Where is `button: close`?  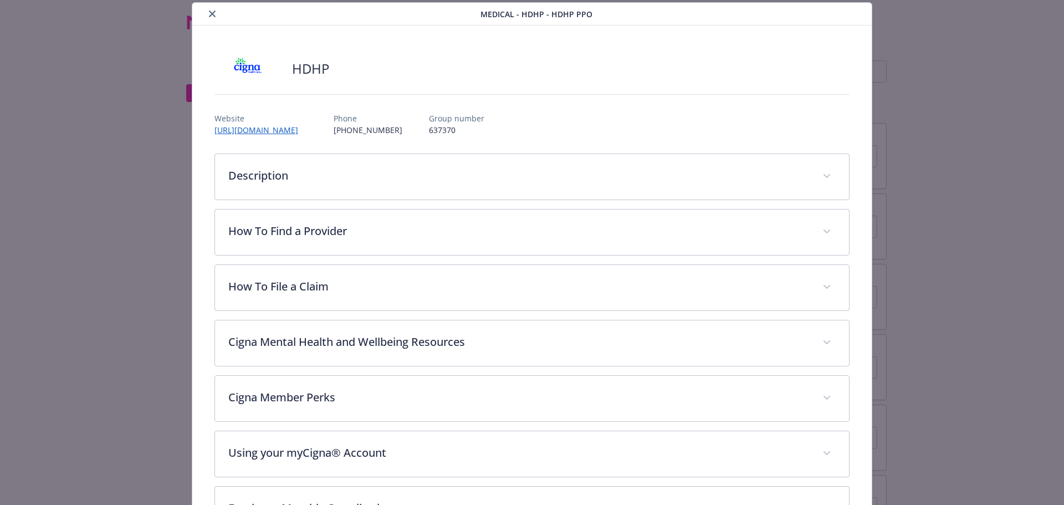
button: close is located at coordinates (212, 14).